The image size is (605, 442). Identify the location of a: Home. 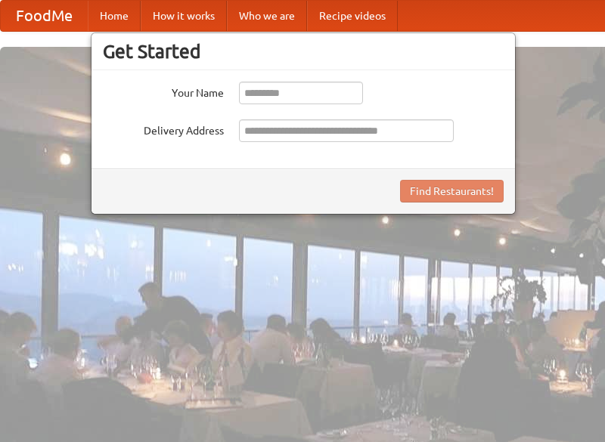
(114, 16).